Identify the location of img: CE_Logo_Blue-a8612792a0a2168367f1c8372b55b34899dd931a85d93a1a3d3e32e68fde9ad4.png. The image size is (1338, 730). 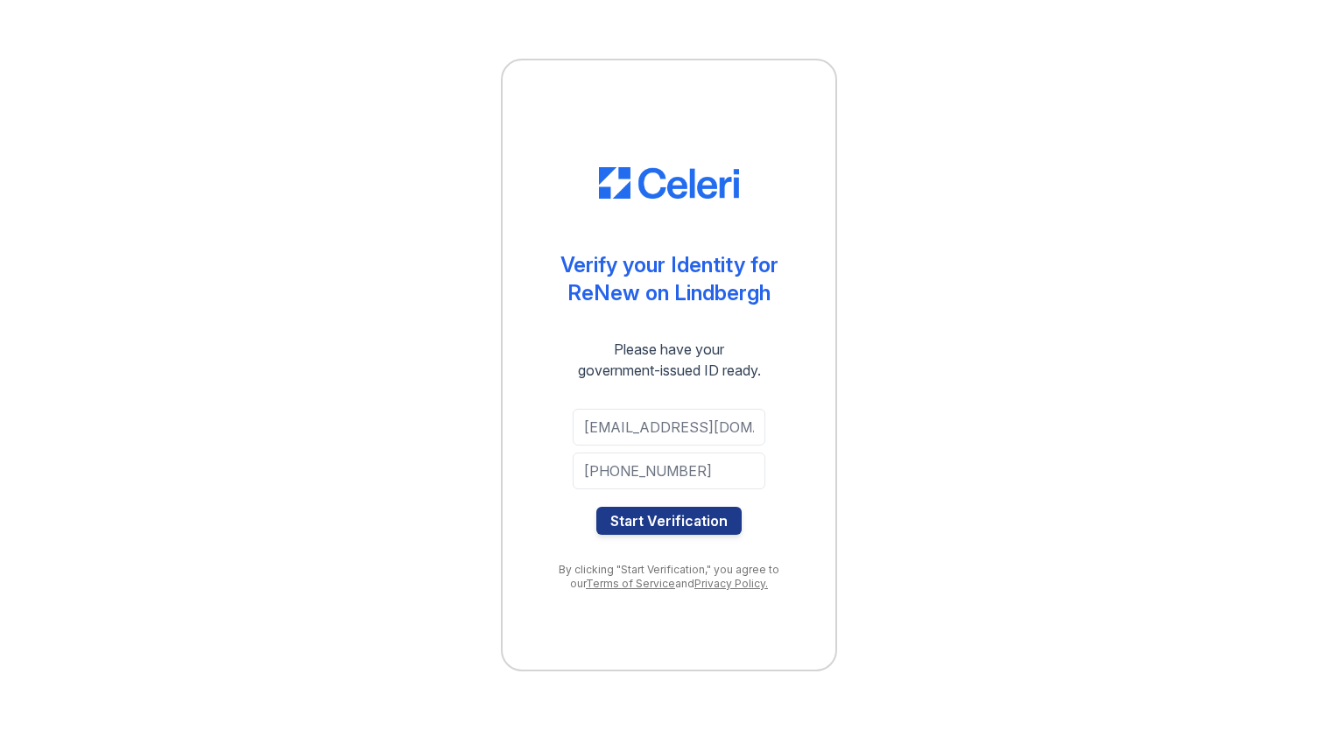
(669, 183).